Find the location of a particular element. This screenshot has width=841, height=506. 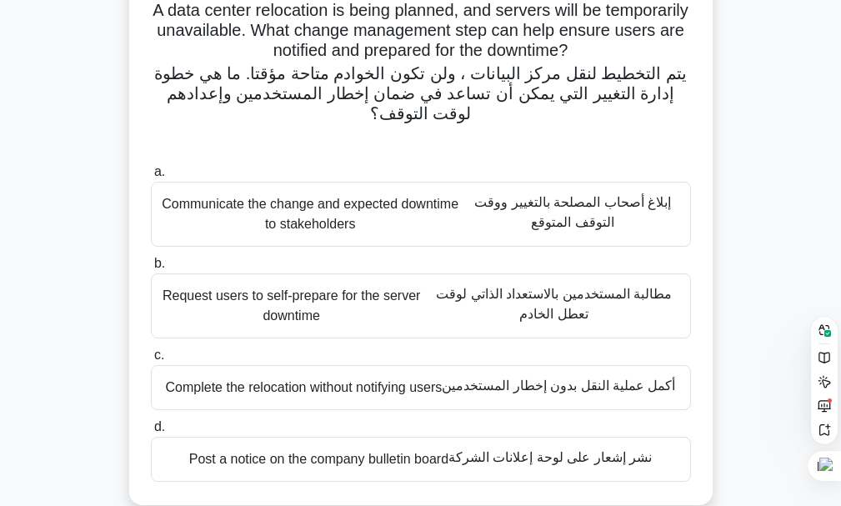

div: Post a notice on the company bulletin board is located at coordinates (421, 459).